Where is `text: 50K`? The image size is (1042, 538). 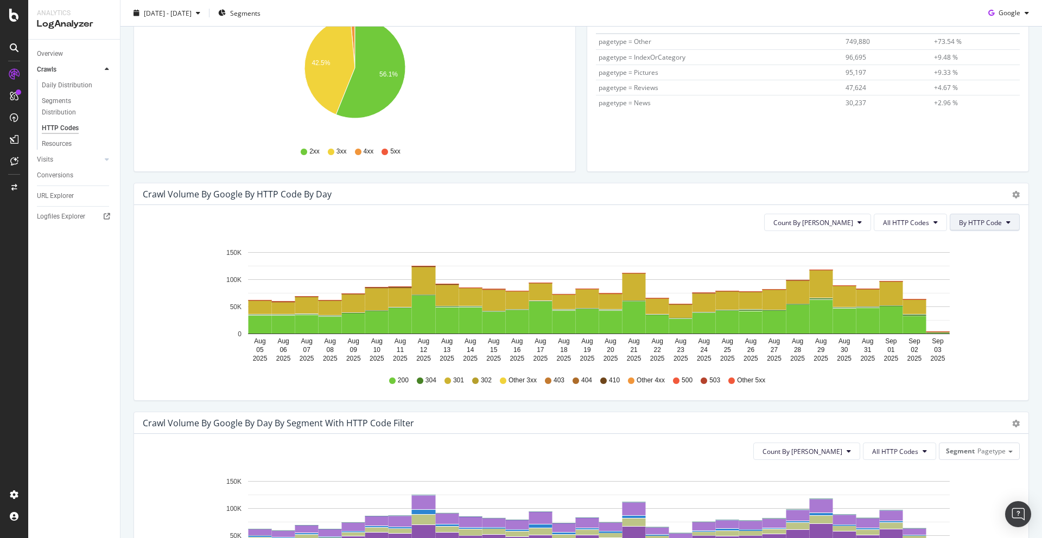
text: 50K is located at coordinates (235, 307).